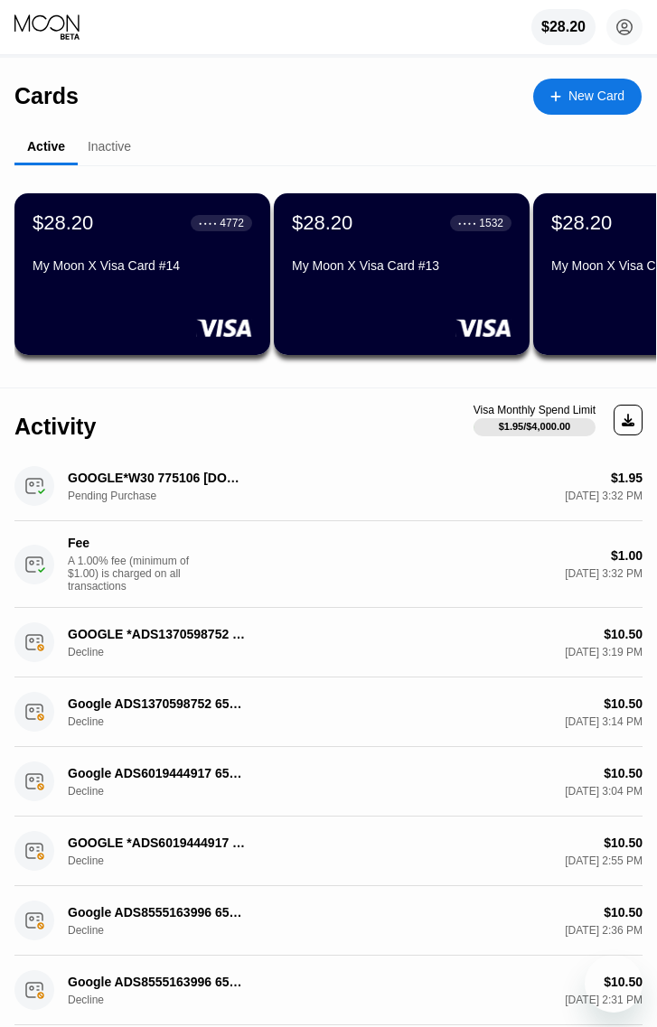 Image resolution: width=657 pixels, height=1027 pixels. What do you see at coordinates (626, 556) in the screenshot?
I see `div: $1.00` at bounding box center [626, 556].